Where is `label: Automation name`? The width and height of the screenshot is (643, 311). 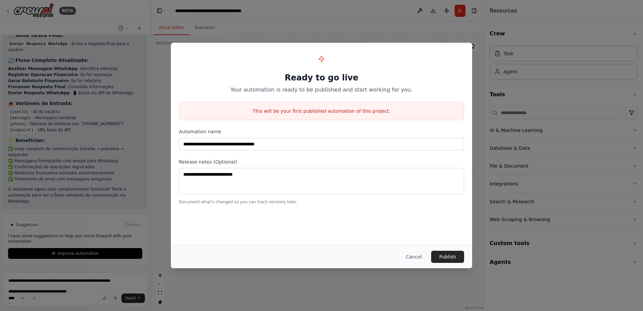
label: Automation name is located at coordinates (322, 132).